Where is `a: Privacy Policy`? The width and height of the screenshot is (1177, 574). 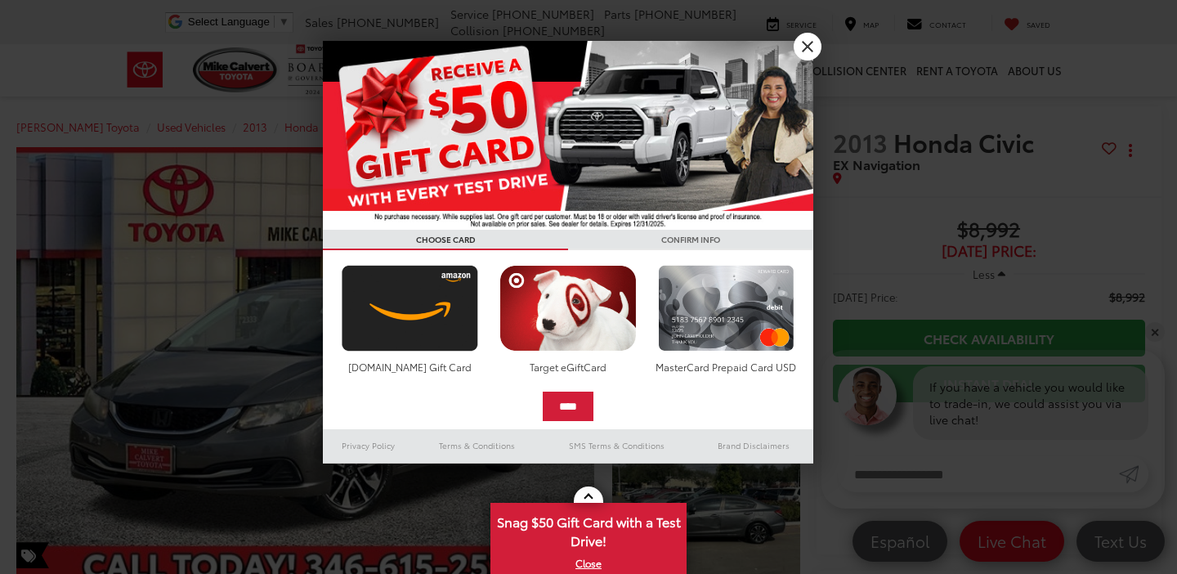 a: Privacy Policy is located at coordinates (368, 445).